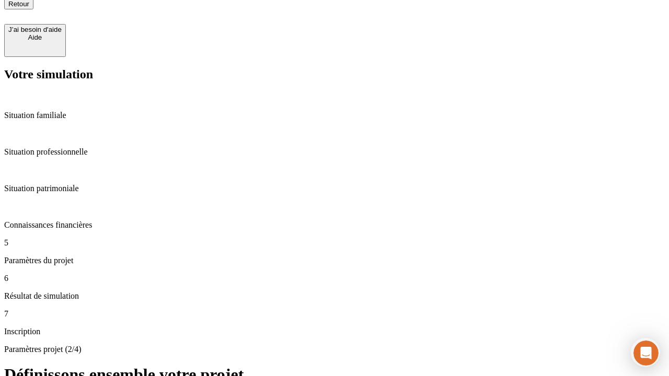 Image resolution: width=669 pixels, height=376 pixels. Describe the element at coordinates (35, 40) in the screenshot. I see `button: J’ai besoin d'aideAide` at that location.